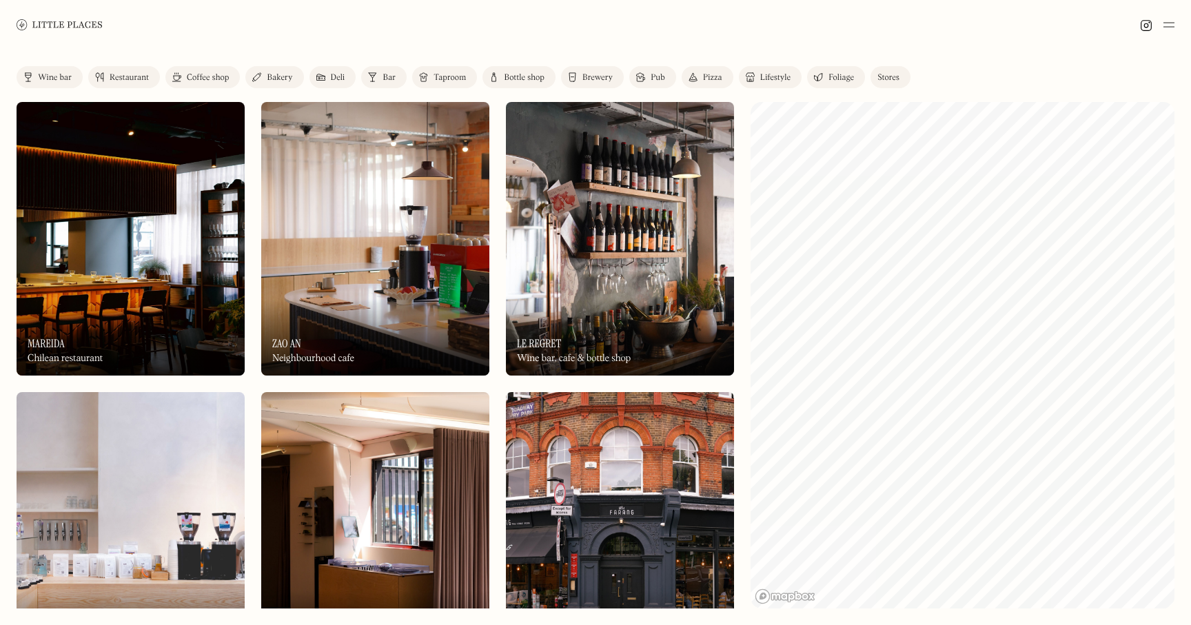 The image size is (1191, 625). Describe the element at coordinates (785, 596) in the screenshot. I see `a: Mapbox homepage` at that location.